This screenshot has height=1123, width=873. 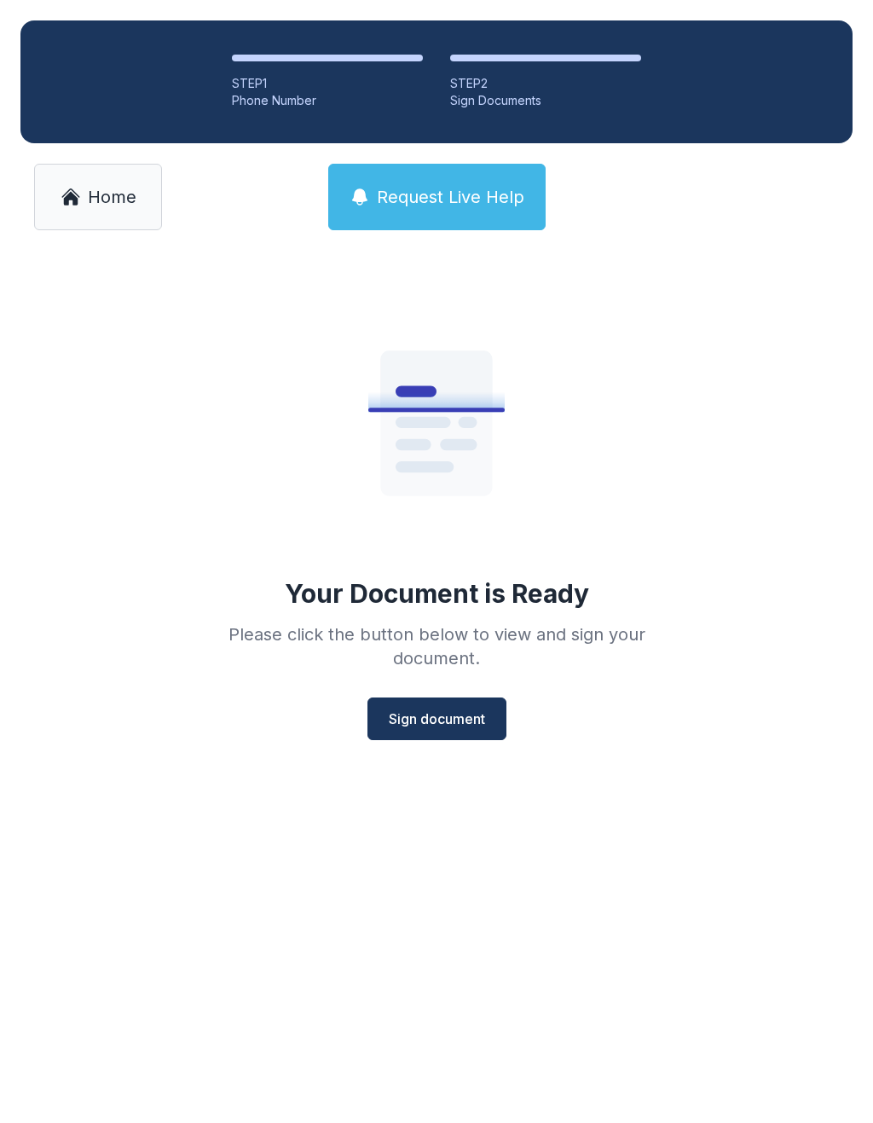 What do you see at coordinates (436, 719) in the screenshot?
I see `span: Sign document` at bounding box center [436, 719].